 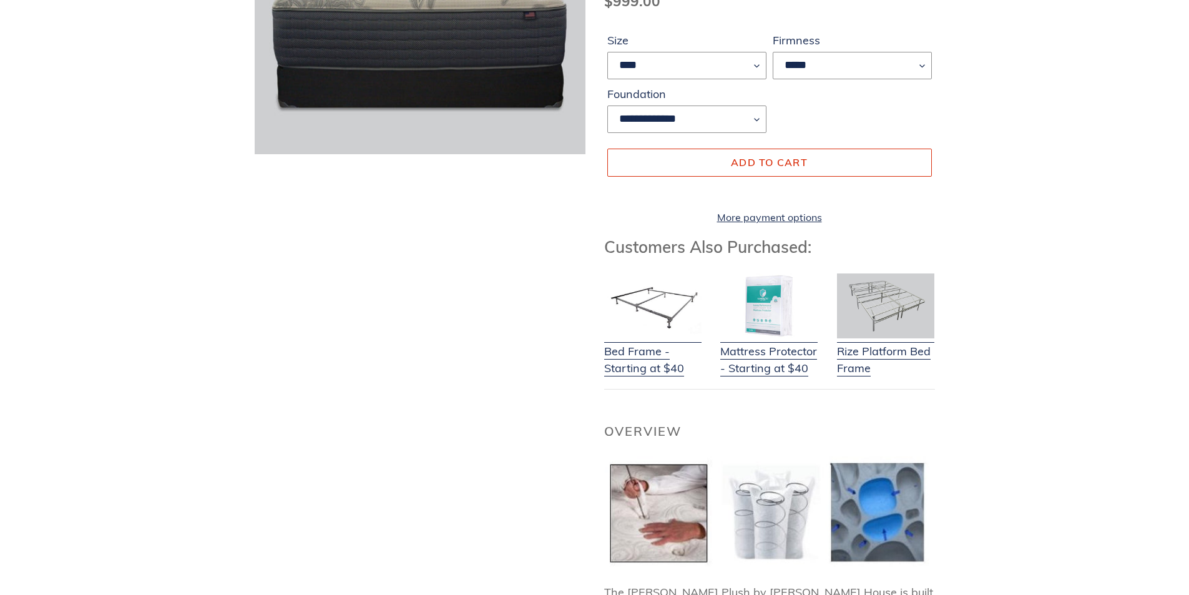 What do you see at coordinates (653, 306) in the screenshot?
I see `img: Bed Frame` at bounding box center [653, 306].